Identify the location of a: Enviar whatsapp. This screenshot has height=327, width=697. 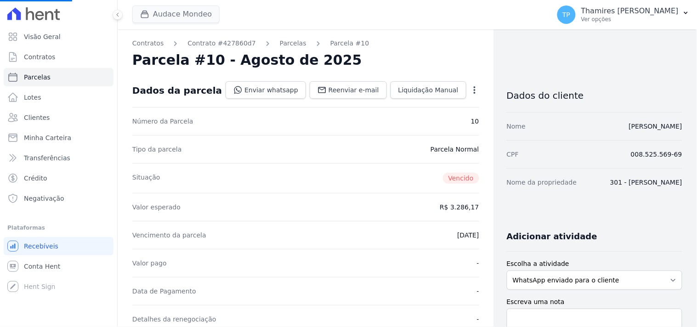
(266, 90).